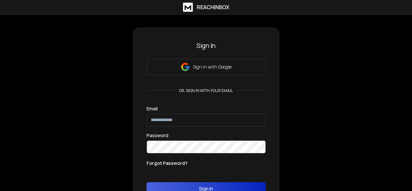 The height and width of the screenshot is (191, 412). What do you see at coordinates (206, 46) in the screenshot?
I see `h3: Sign In` at bounding box center [206, 46].